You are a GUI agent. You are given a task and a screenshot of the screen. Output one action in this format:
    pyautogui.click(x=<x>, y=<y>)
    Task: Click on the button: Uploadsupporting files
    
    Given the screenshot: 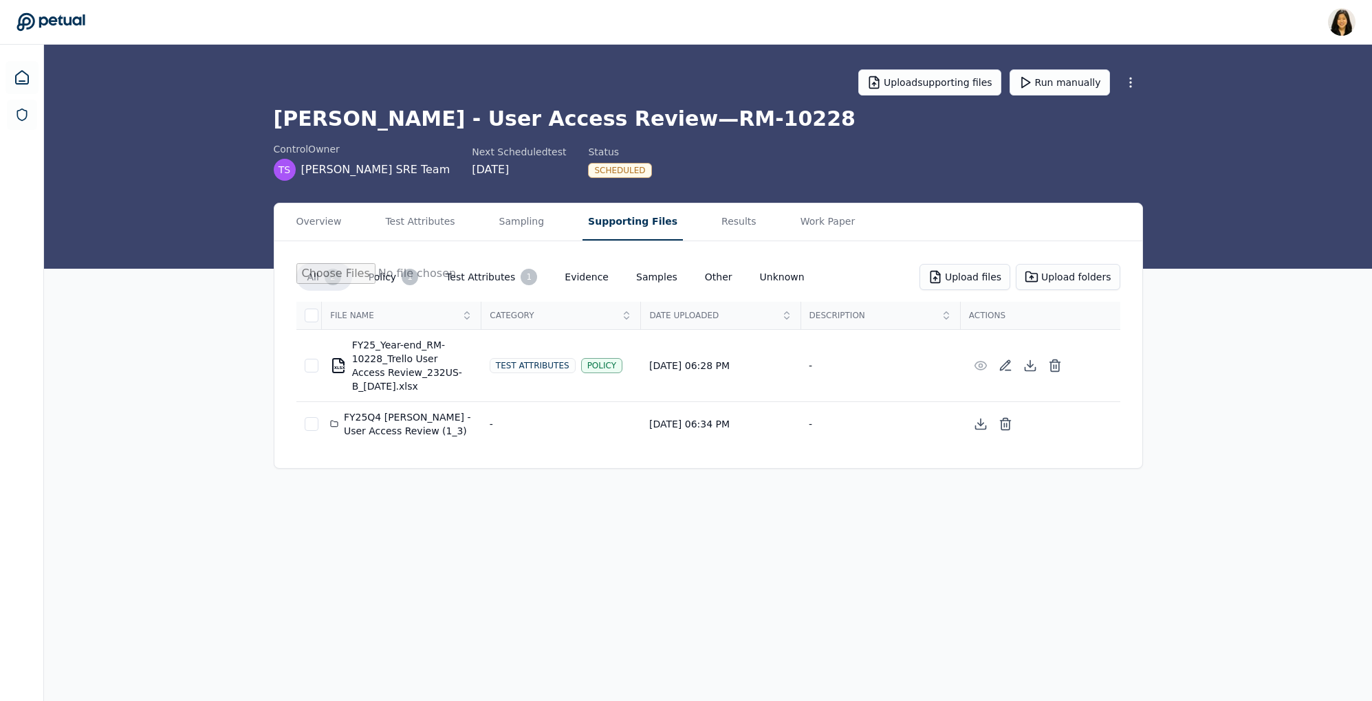 What is the action you would take?
    pyautogui.click(x=930, y=83)
    